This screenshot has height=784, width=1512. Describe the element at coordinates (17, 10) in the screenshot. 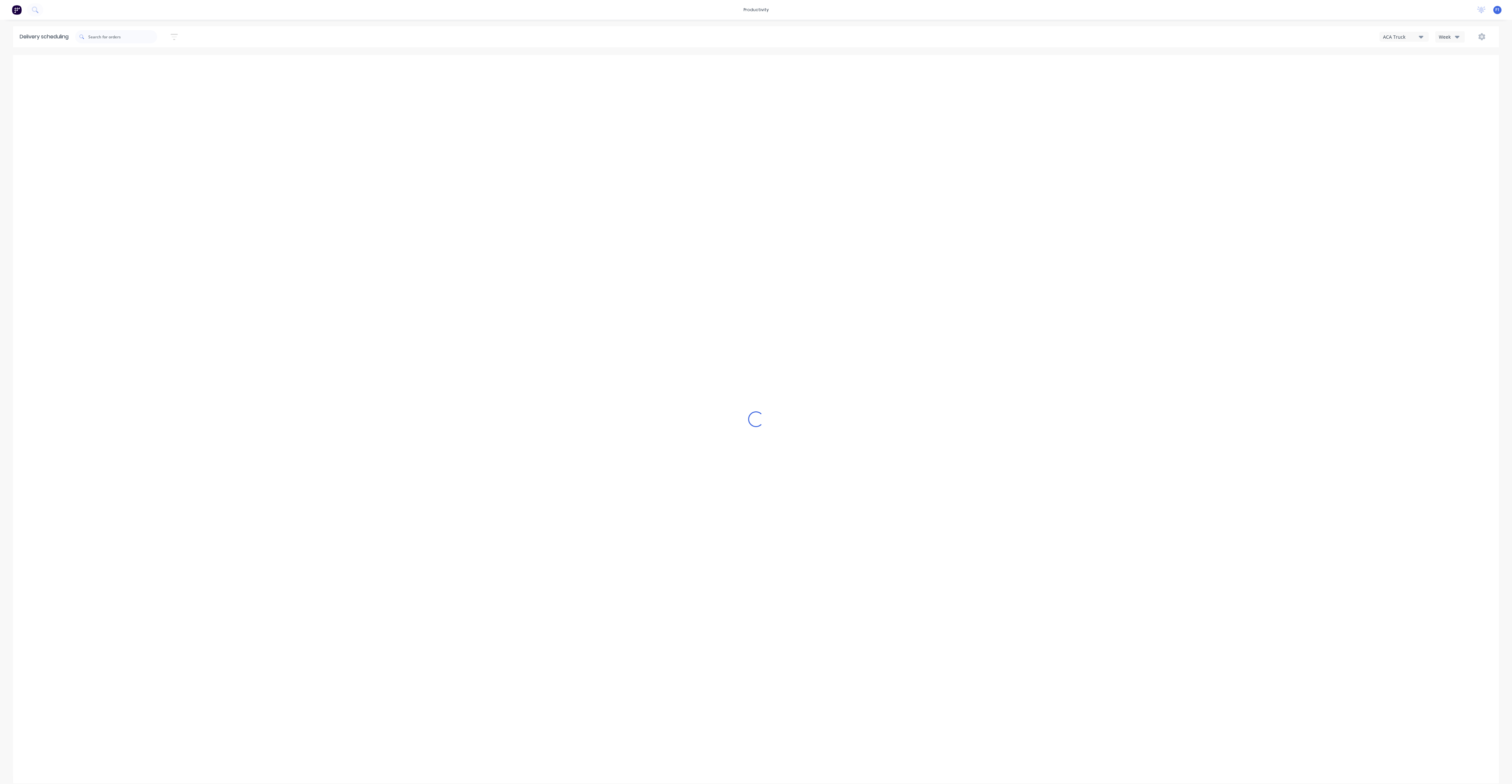

I see `img: Factory` at that location.